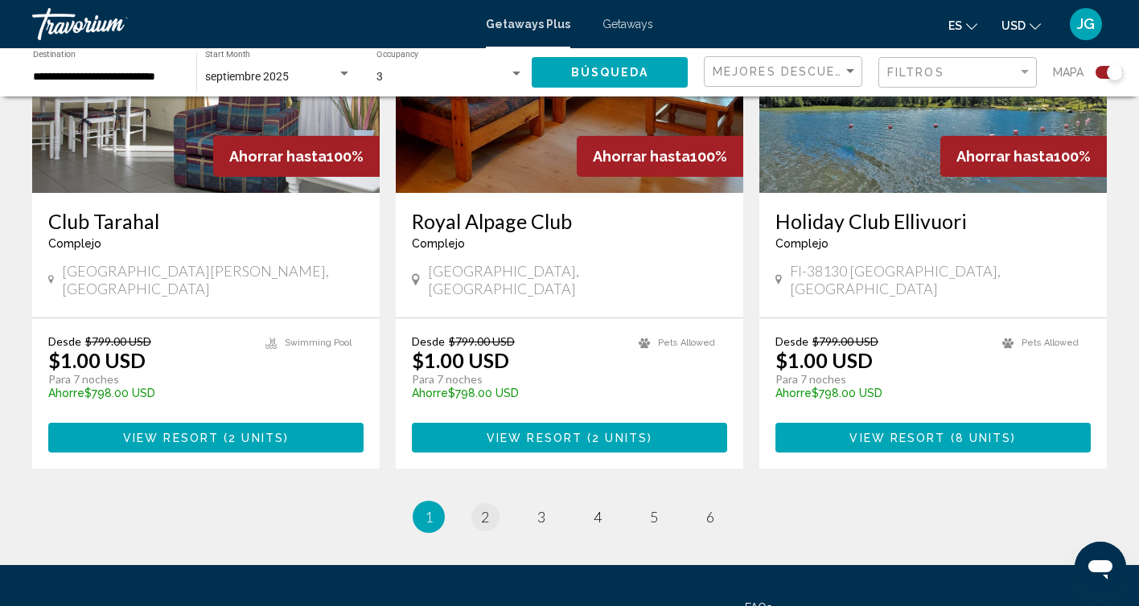  I want to click on a: Getaways, so click(627, 24).